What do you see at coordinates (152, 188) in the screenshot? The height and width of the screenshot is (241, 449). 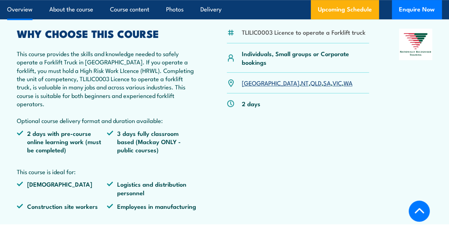 I see `li: Logistics and distribution personnel` at bounding box center [152, 188].